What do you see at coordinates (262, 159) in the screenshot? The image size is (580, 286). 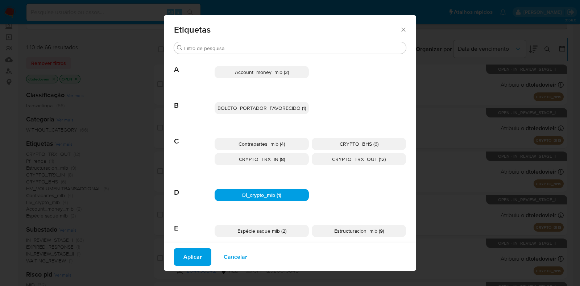 I see `div: CRYPTO_TRX_IN (8)` at bounding box center [262, 159].